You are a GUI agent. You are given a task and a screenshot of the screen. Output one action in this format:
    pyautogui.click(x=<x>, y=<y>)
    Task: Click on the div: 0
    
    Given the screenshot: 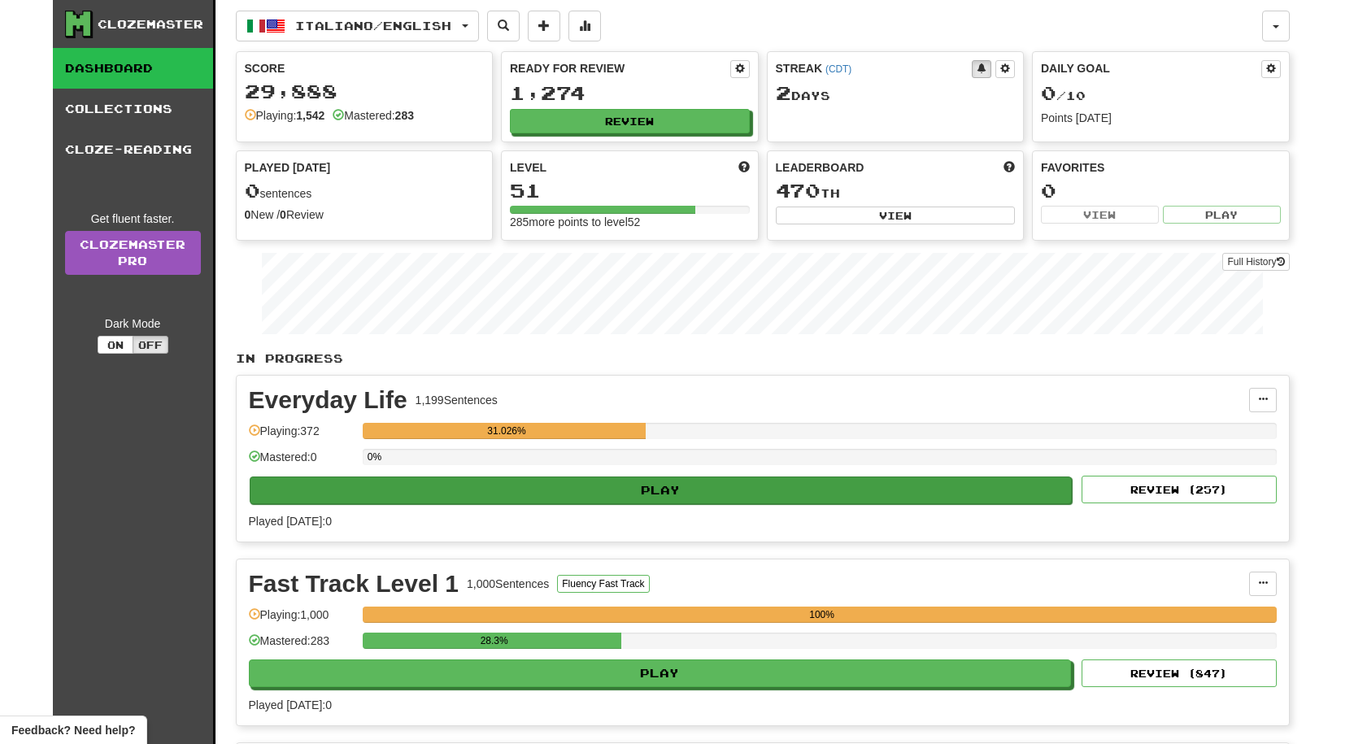 What is the action you would take?
    pyautogui.click(x=1161, y=190)
    